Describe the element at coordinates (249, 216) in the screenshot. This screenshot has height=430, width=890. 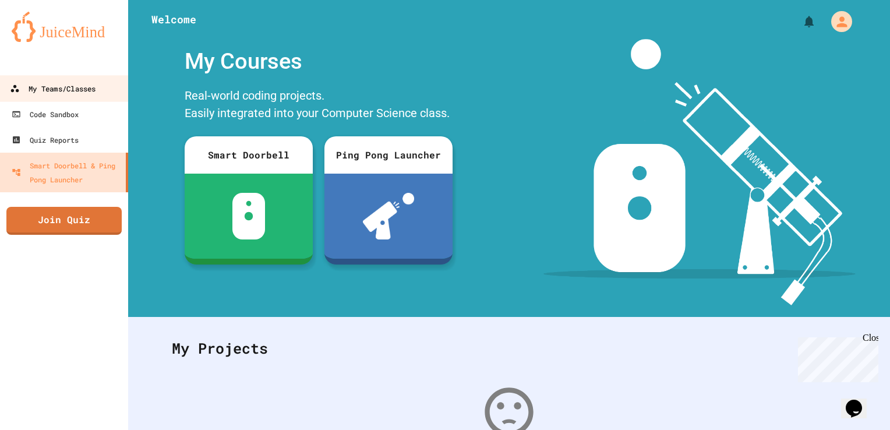
I see `img: sdb-white.svg` at that location.